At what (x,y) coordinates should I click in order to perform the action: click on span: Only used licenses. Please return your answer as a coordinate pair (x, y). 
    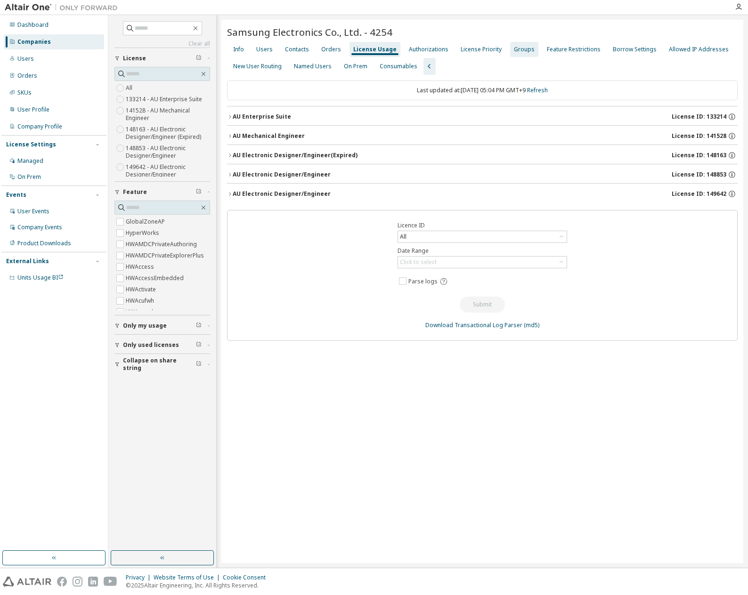
    Looking at the image, I should click on (151, 345).